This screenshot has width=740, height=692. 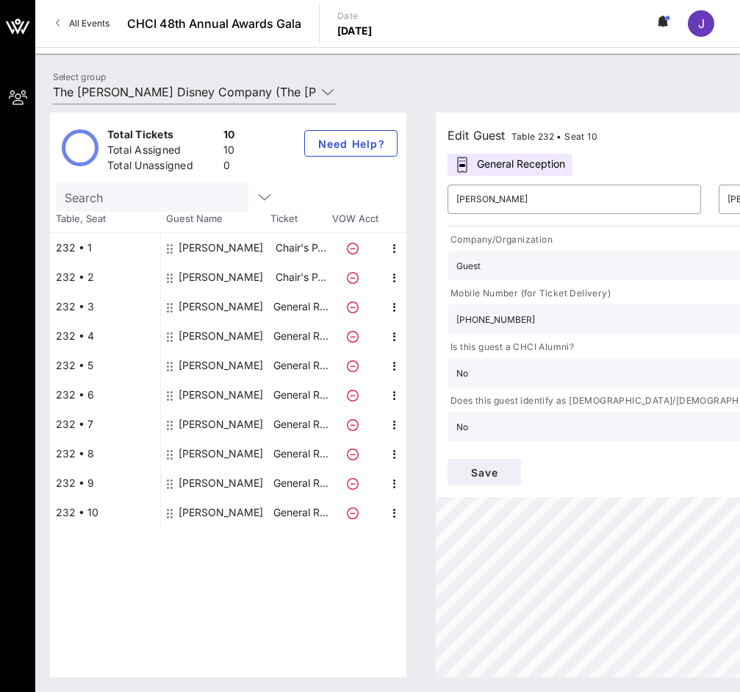 I want to click on div: 232 • 7, so click(x=105, y=424).